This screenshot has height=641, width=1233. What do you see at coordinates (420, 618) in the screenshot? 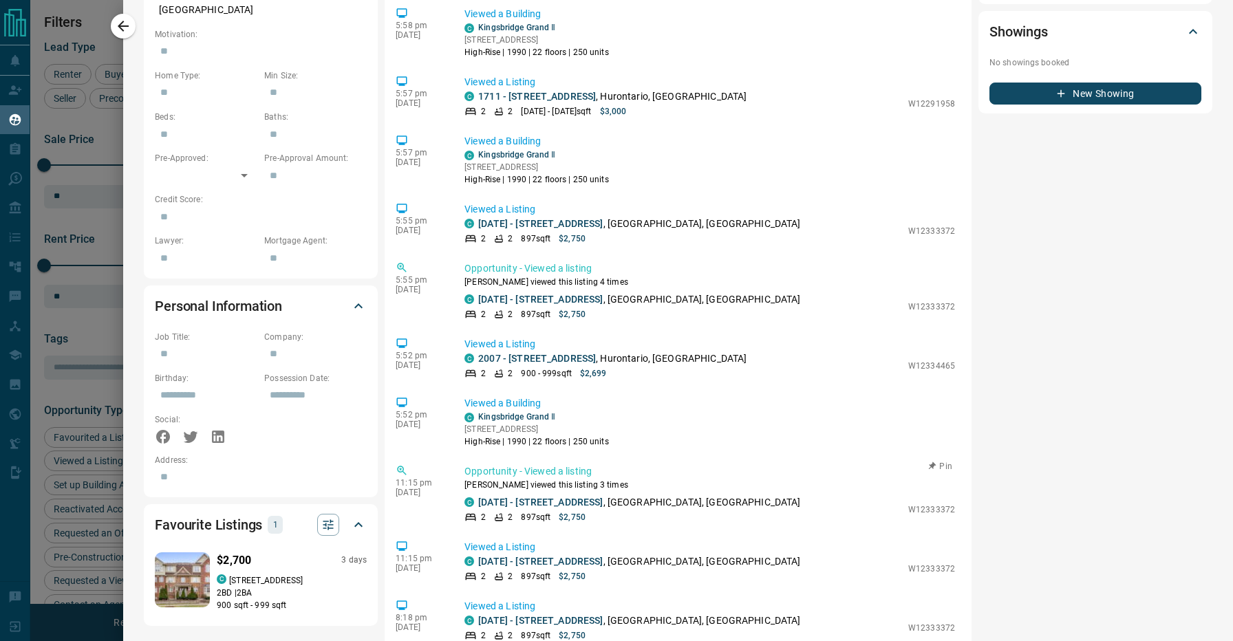
I see `p: 8:18 pm` at bounding box center [420, 618].